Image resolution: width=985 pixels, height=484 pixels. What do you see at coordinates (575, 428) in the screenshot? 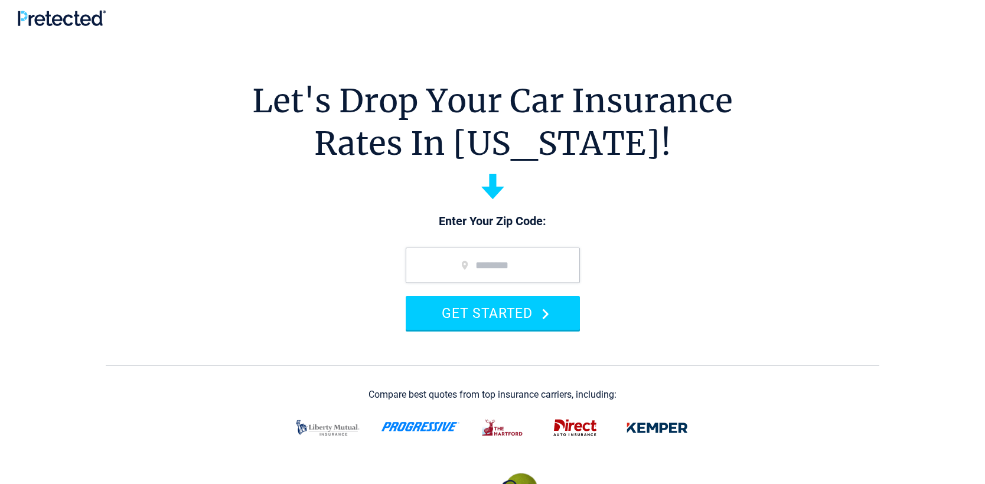
I see `img: direct` at bounding box center [575, 428].